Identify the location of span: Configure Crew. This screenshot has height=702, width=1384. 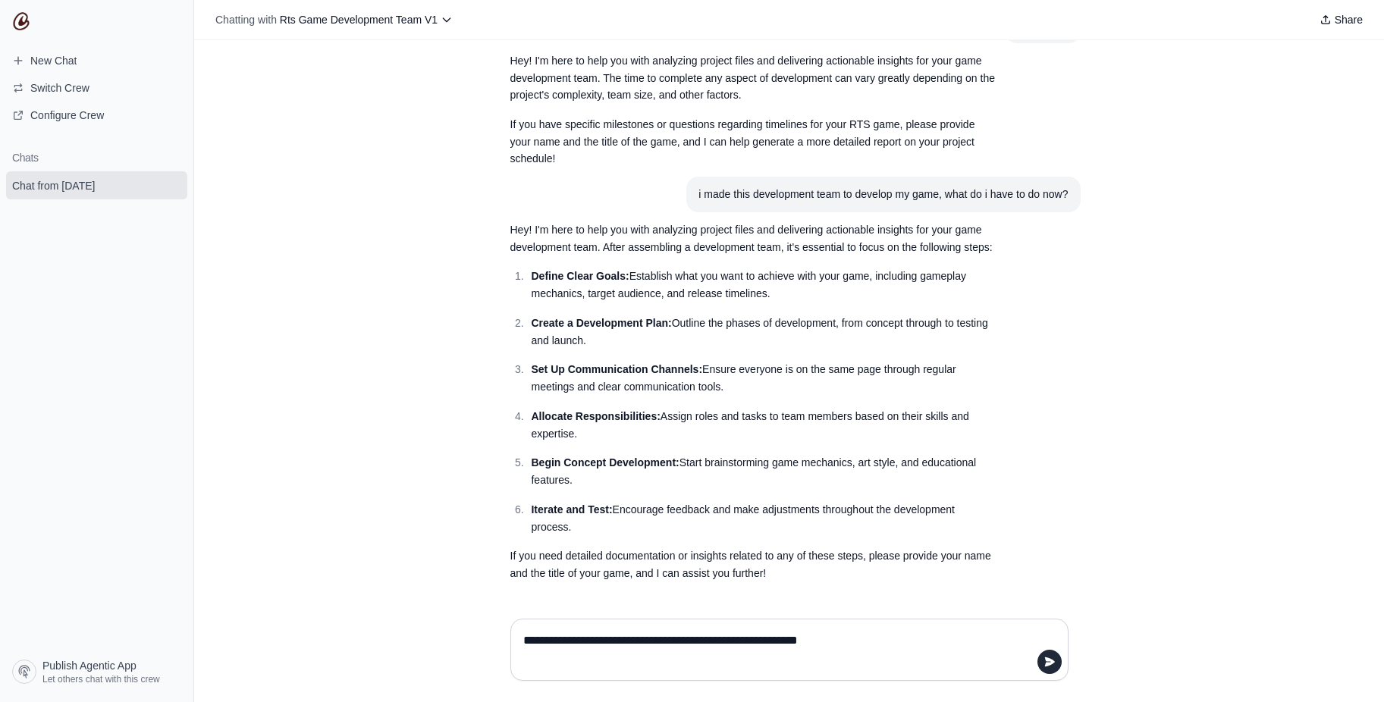
(67, 115).